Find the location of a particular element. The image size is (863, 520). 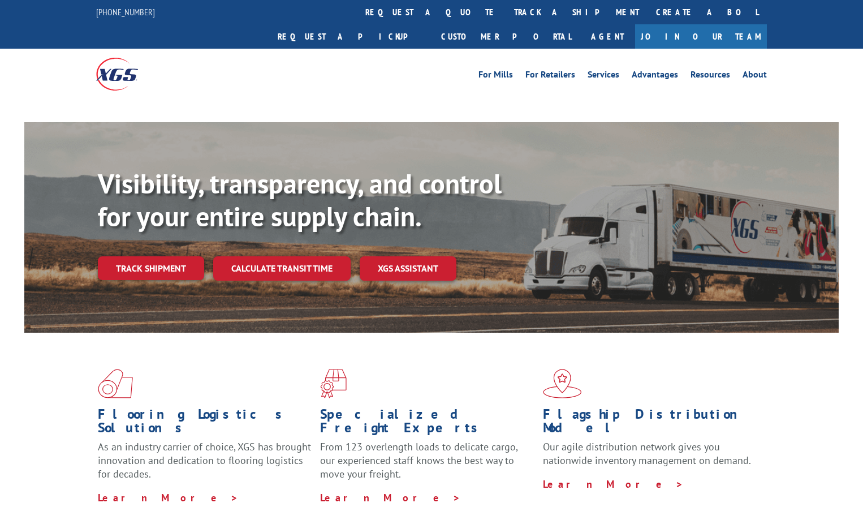

span: As an industry carrier of choice, XGS has brought innovation and dedication to flooring logistics... is located at coordinates (204, 460).